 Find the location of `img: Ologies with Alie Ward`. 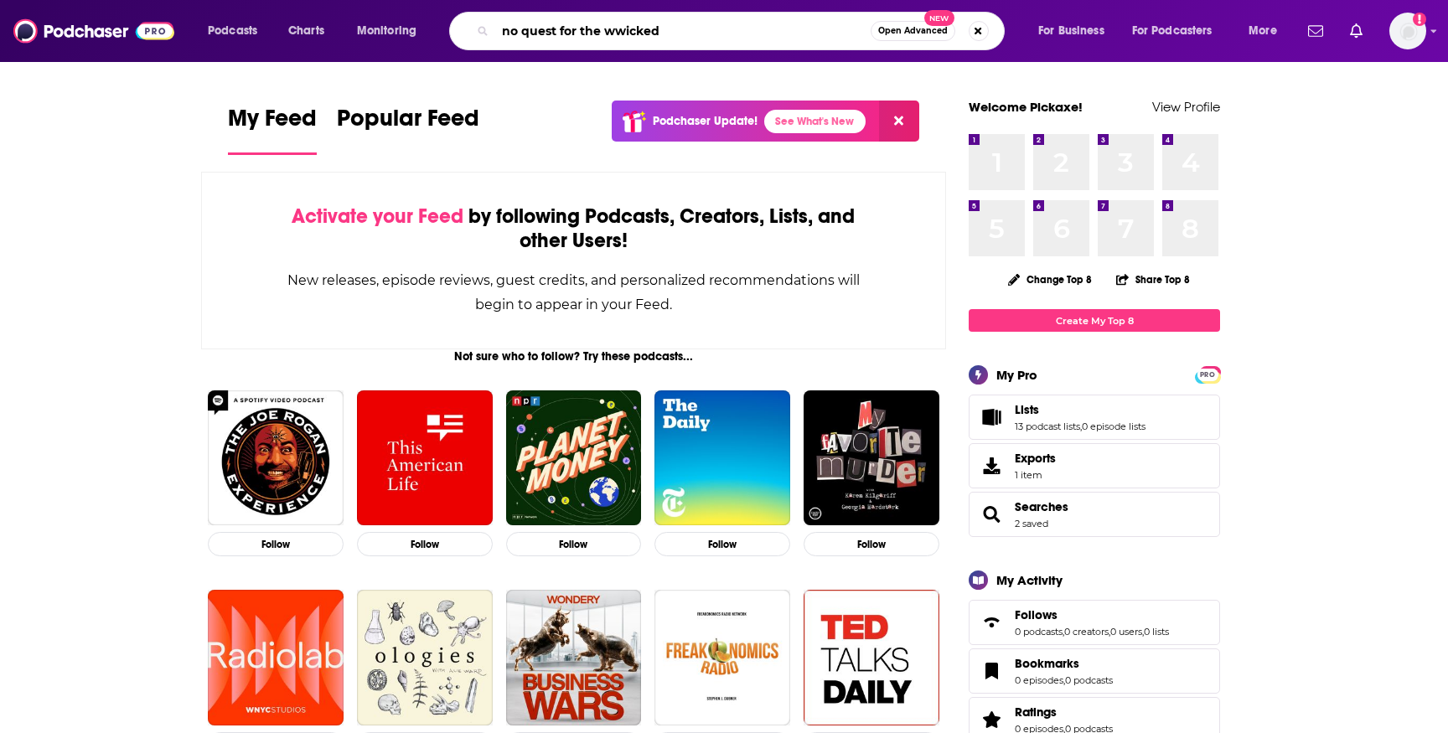

img: Ologies with Alie Ward is located at coordinates (425, 658).